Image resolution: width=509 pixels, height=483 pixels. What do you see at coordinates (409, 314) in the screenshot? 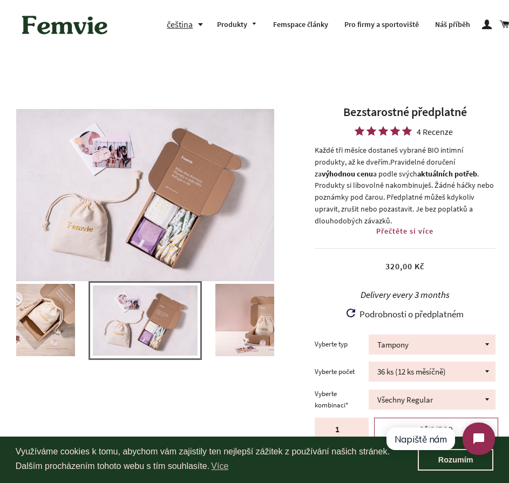
I see `span: Podrobnosti o předplatném` at bounding box center [409, 314].